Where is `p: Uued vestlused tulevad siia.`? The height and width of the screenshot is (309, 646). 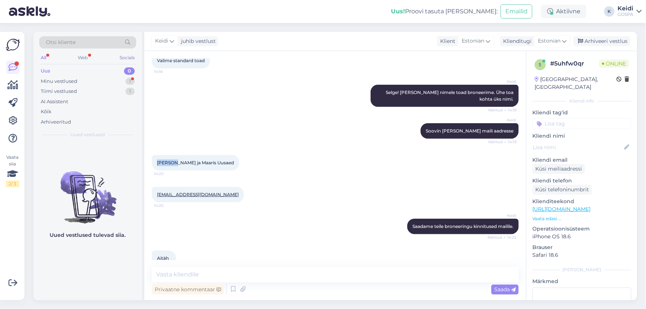 p: Uued vestlused tulevad siia. is located at coordinates (88, 235).